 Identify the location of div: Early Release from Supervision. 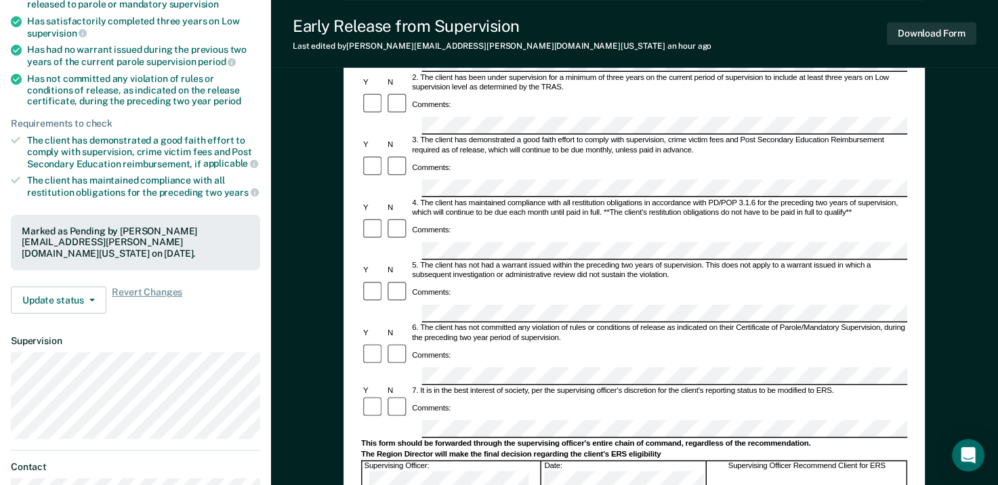
(502, 26).